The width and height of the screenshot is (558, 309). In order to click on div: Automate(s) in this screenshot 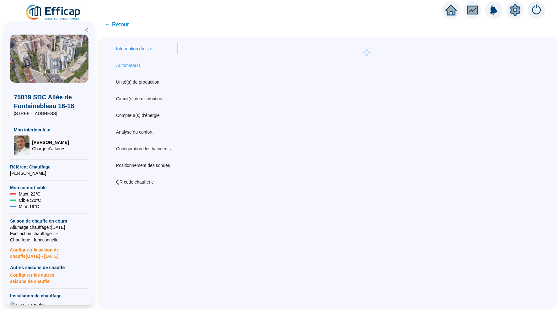, I will do `click(128, 65)`.